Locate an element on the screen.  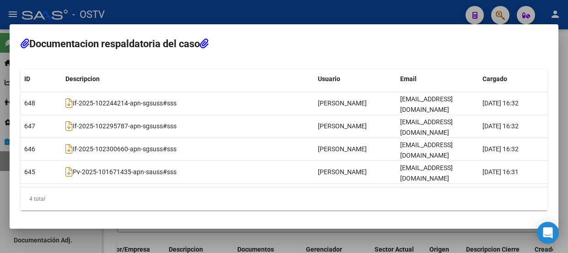
span: Cargado is located at coordinates (495, 79).